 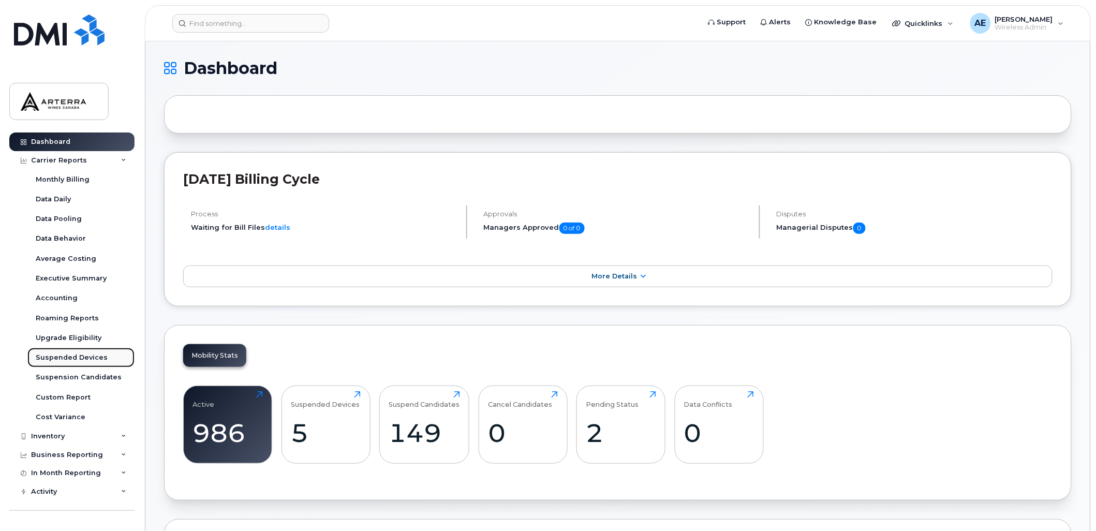 I want to click on div: Pending Status, so click(x=613, y=399).